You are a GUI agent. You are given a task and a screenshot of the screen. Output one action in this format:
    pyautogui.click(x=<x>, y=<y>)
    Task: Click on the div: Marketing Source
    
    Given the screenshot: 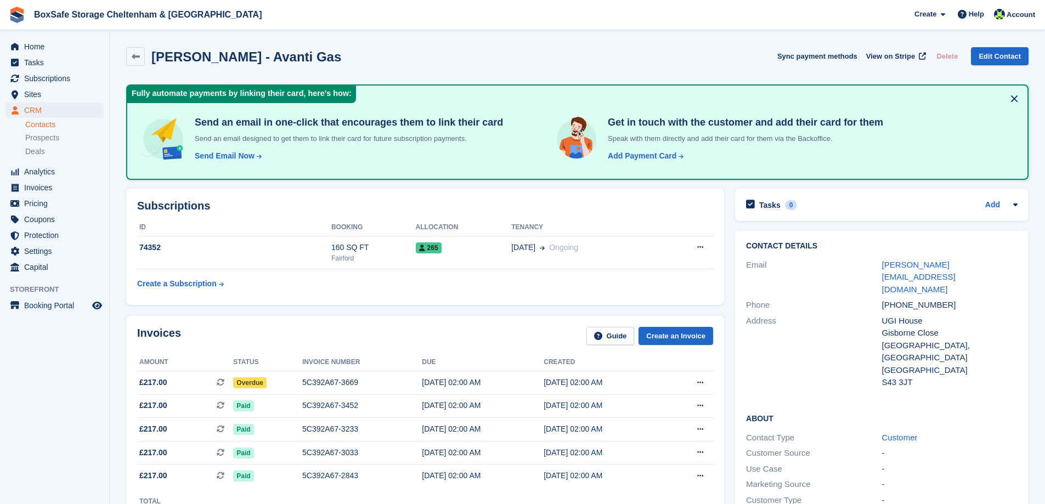 What is the action you would take?
    pyautogui.click(x=814, y=485)
    